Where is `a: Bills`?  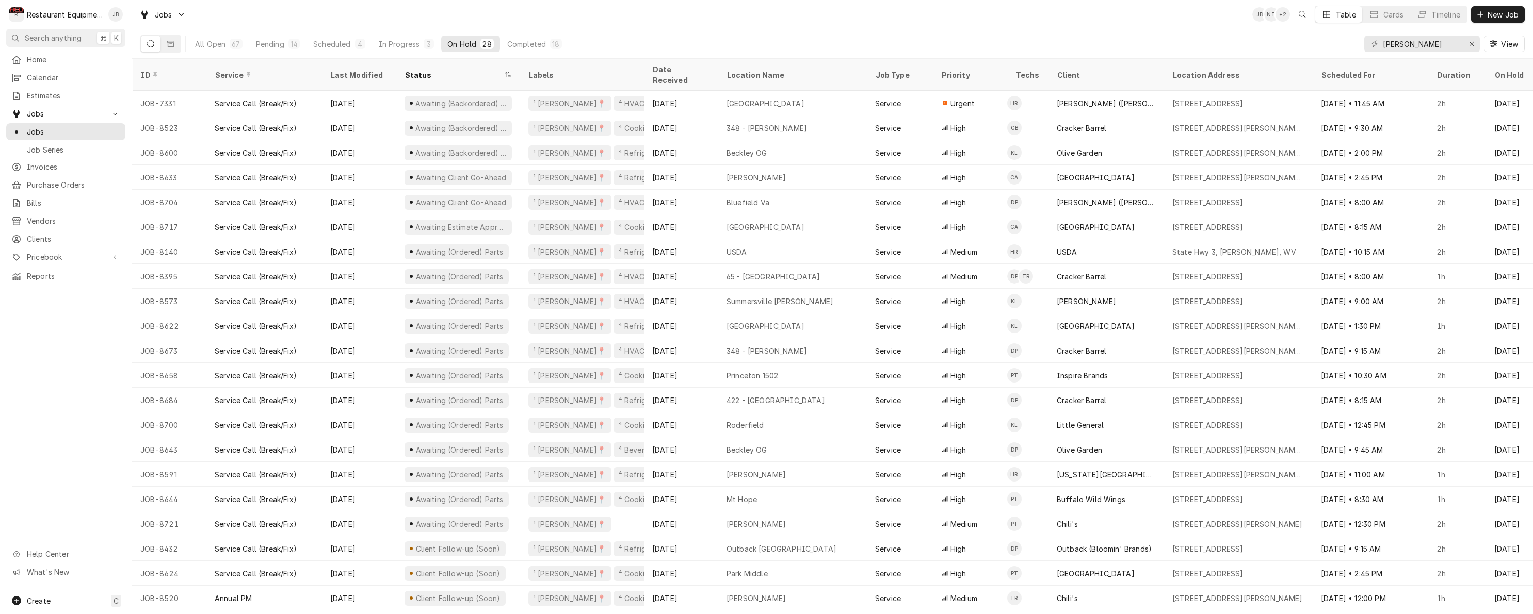 a: Bills is located at coordinates (66, 203).